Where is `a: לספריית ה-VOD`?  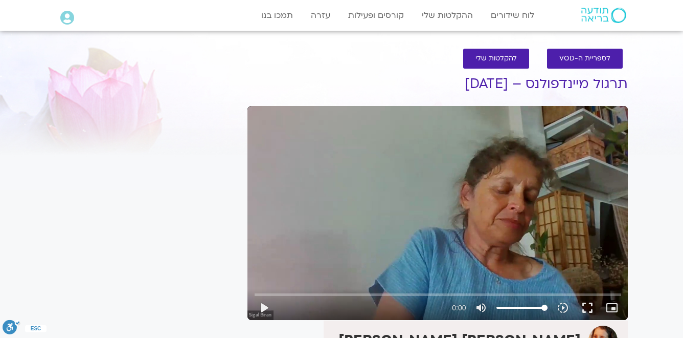
a: לספריית ה-VOD is located at coordinates (585, 58).